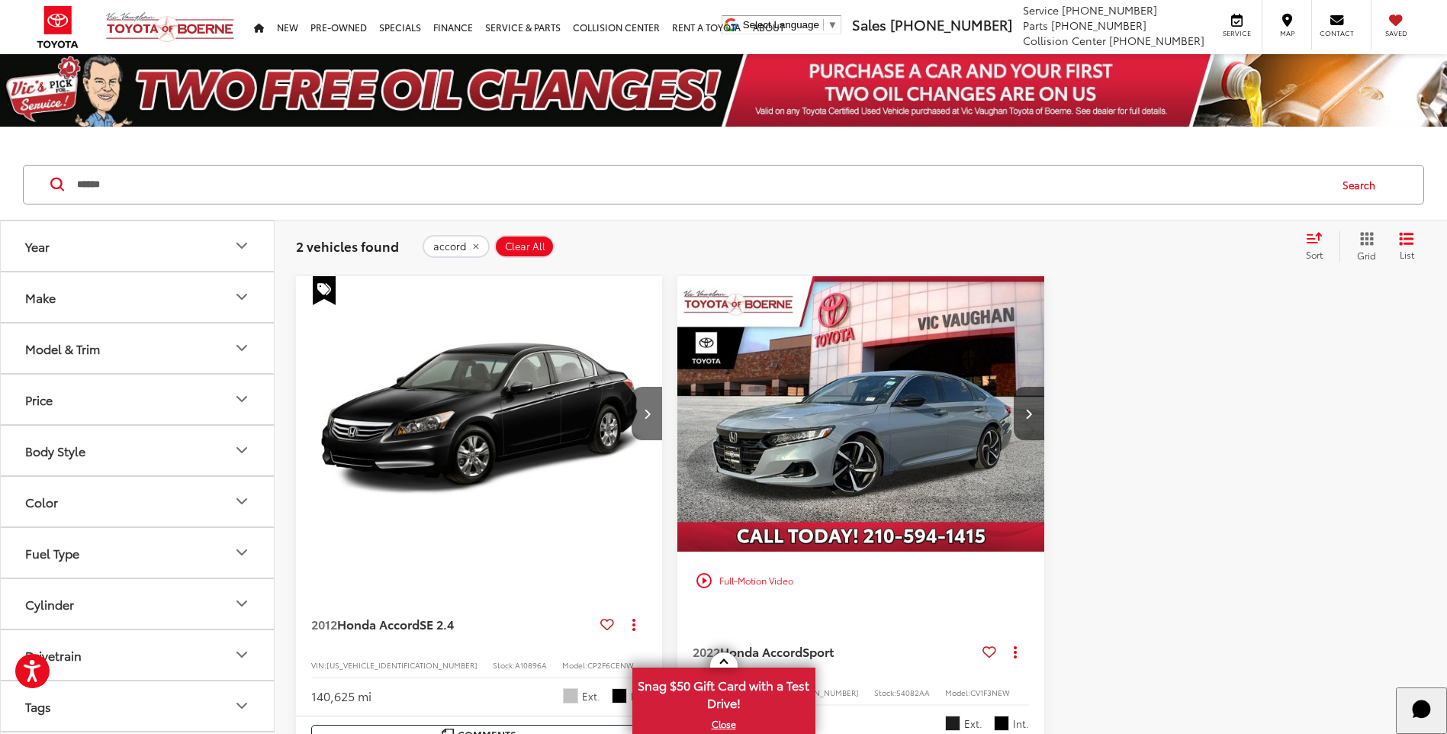 This screenshot has height=734, width=1447. Describe the element at coordinates (869, 24) in the screenshot. I see `span: Sales` at that location.